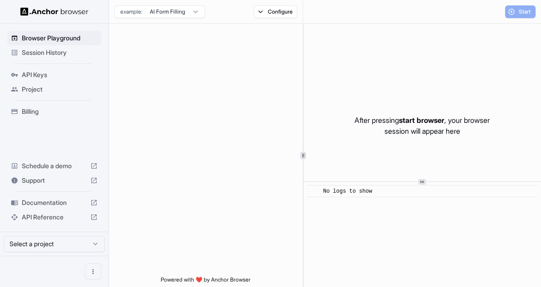 Image resolution: width=541 pixels, height=287 pixels. I want to click on button: Configure, so click(276, 12).